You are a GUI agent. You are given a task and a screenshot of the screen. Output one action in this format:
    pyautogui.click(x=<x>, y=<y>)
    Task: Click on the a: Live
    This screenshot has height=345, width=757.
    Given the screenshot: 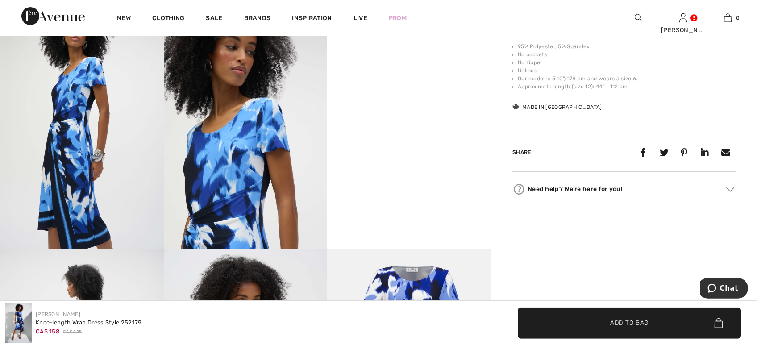 What is the action you would take?
    pyautogui.click(x=360, y=18)
    